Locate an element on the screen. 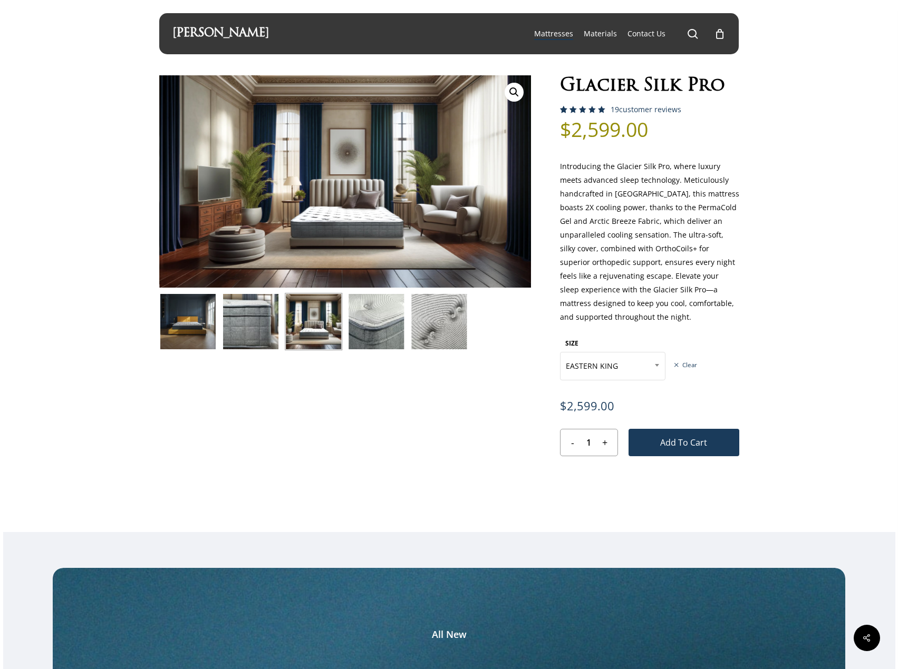 This screenshot has width=898, height=669. h1: Glacier Silk Pro is located at coordinates (649, 86).